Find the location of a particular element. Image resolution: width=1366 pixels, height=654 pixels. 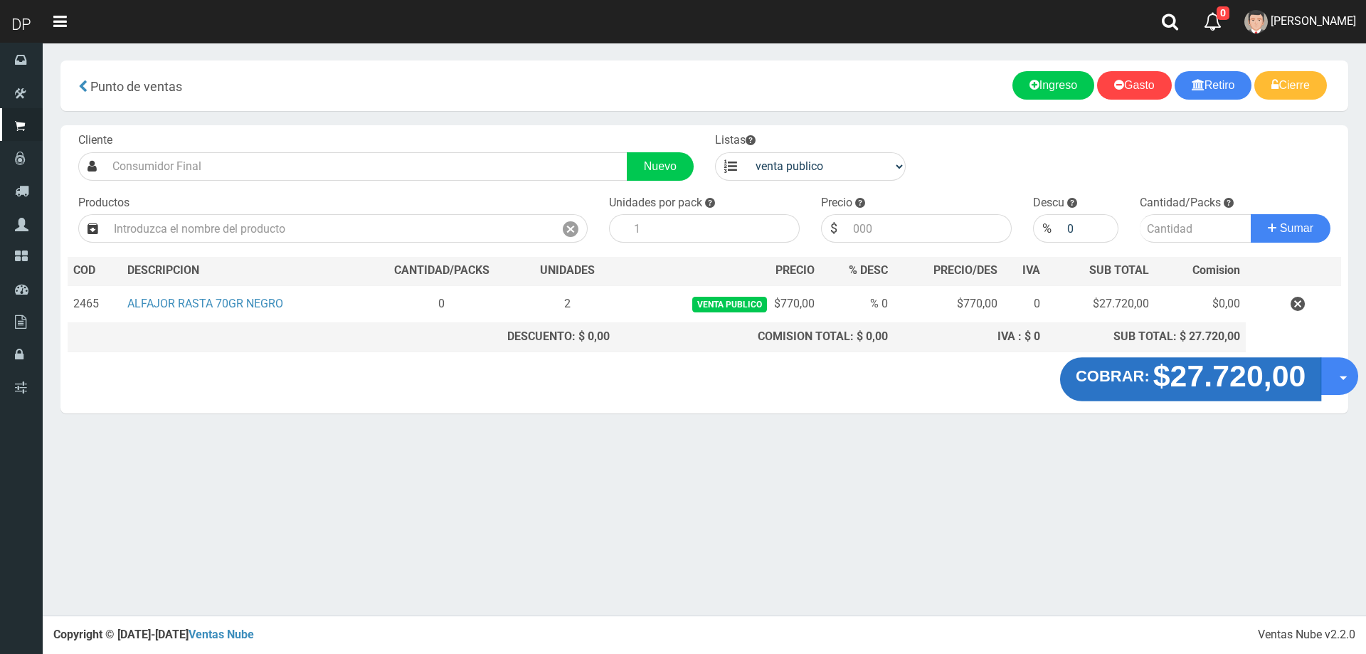

label: Cliente is located at coordinates (95, 140).